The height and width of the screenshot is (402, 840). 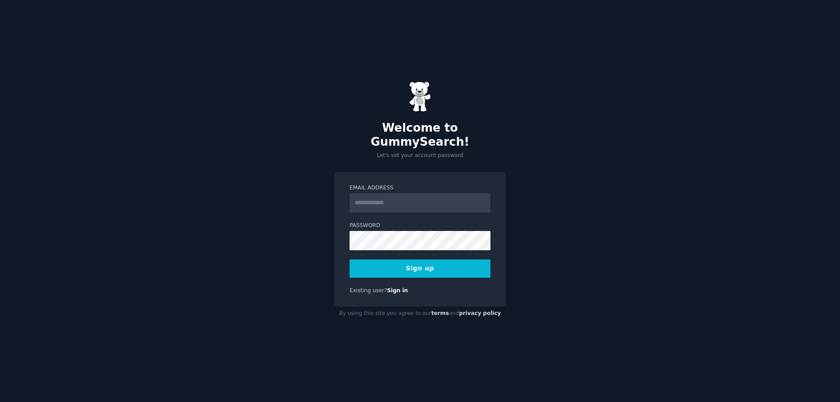 What do you see at coordinates (368, 290) in the screenshot?
I see `span: Existing user?` at bounding box center [368, 290].